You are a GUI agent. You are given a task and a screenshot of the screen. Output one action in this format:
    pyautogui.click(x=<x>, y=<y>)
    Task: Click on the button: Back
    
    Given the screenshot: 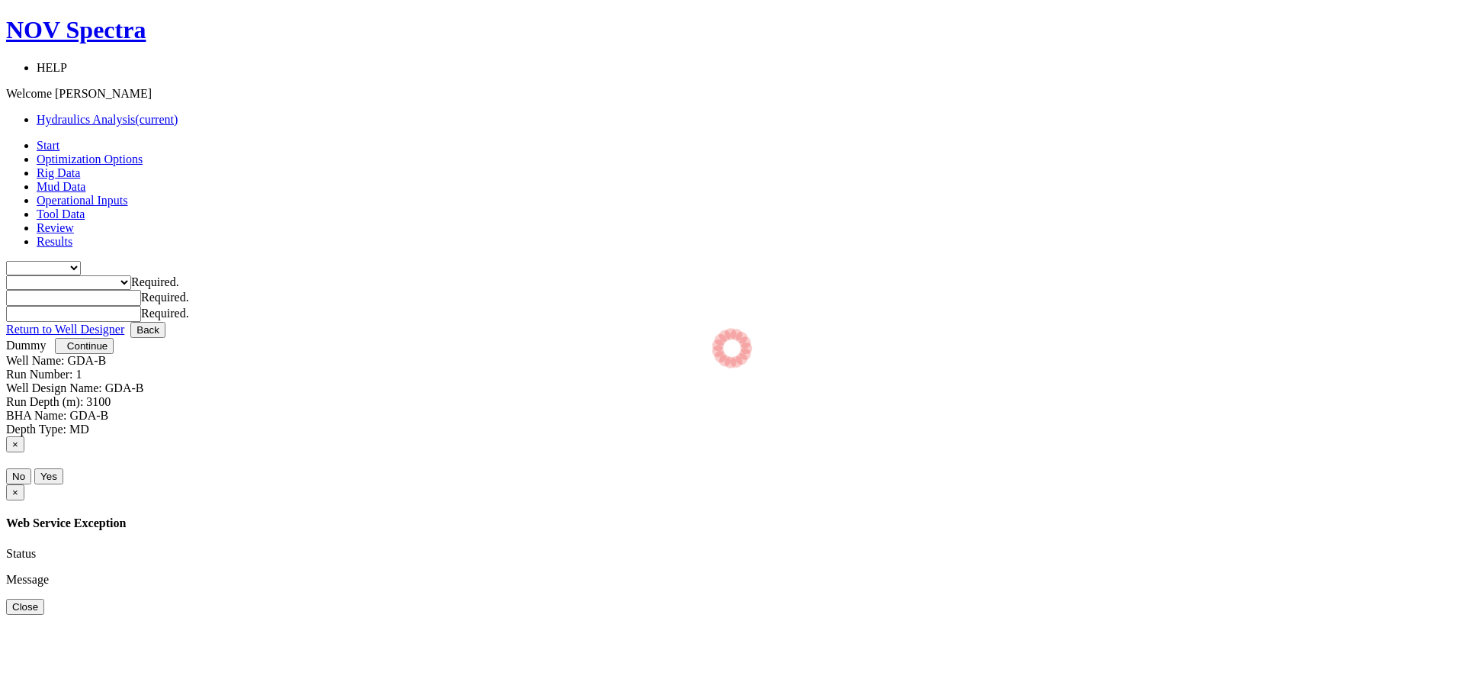 What is the action you would take?
    pyautogui.click(x=148, y=329)
    